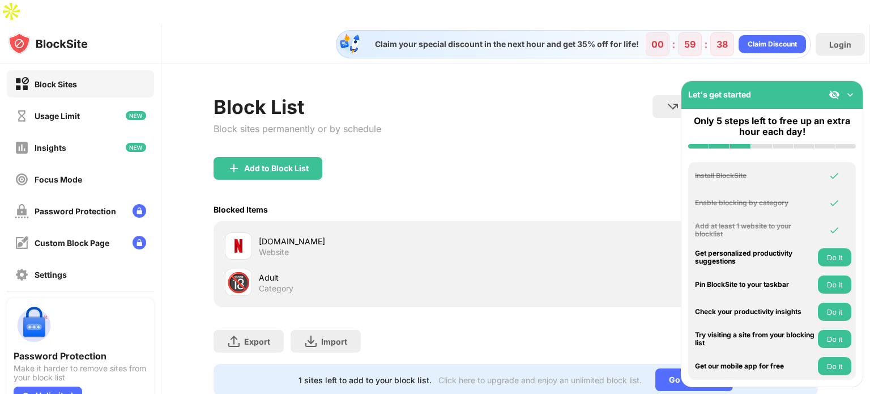 This screenshot has height=394, width=870. I want to click on img: settings-off.svg, so click(22, 274).